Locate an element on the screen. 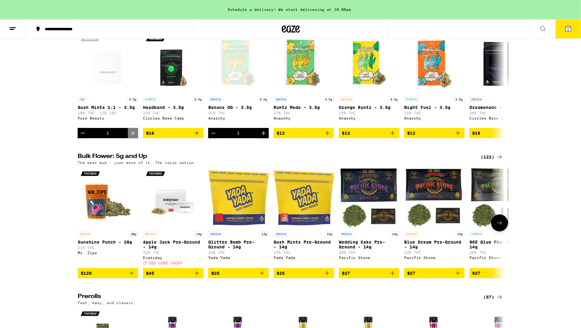 This screenshot has width=581, height=328. a: Open page for Dreamonade - 3.5g from Circles Base Camp is located at coordinates (500, 80).